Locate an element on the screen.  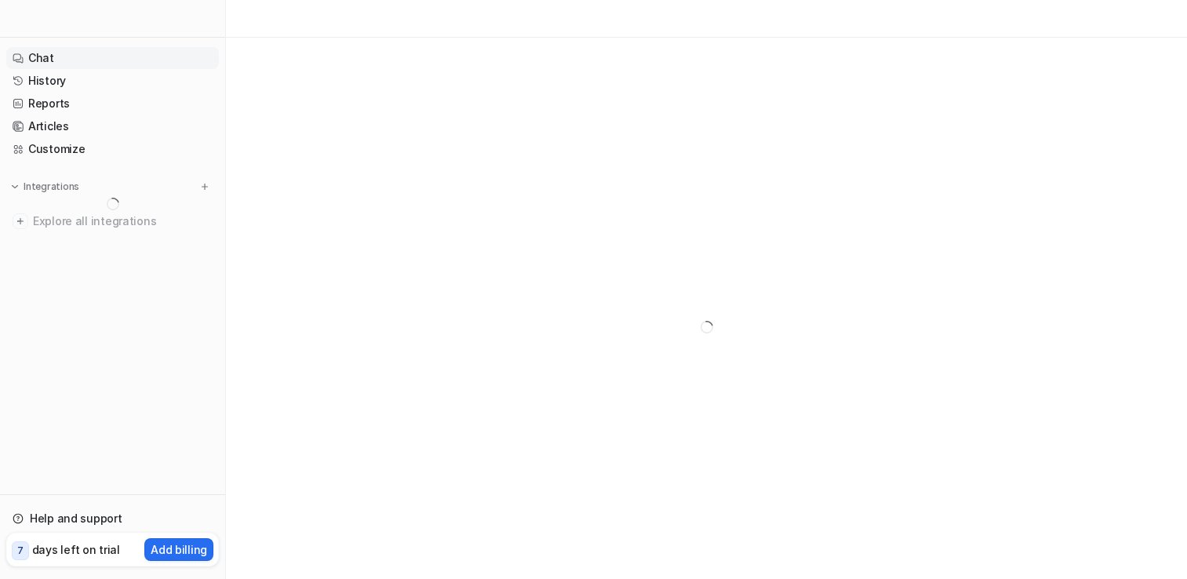
p: Add billing is located at coordinates (179, 549).